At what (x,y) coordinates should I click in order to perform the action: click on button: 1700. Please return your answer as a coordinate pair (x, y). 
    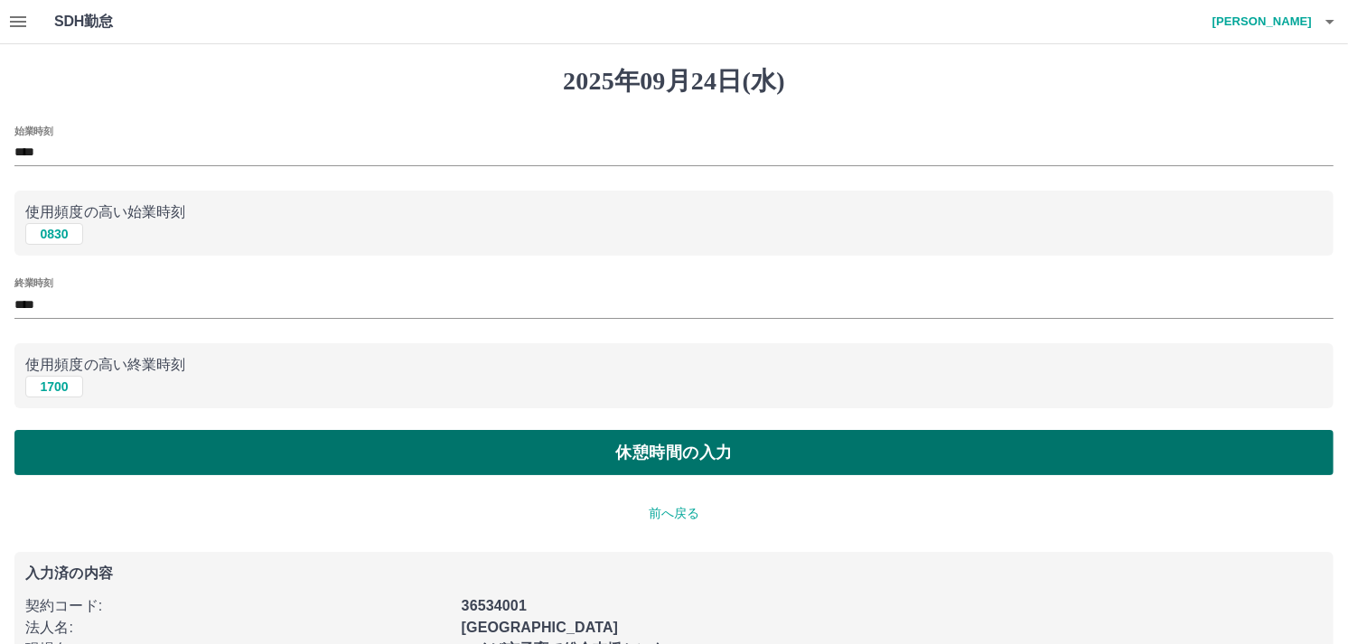
    Looking at the image, I should click on (54, 387).